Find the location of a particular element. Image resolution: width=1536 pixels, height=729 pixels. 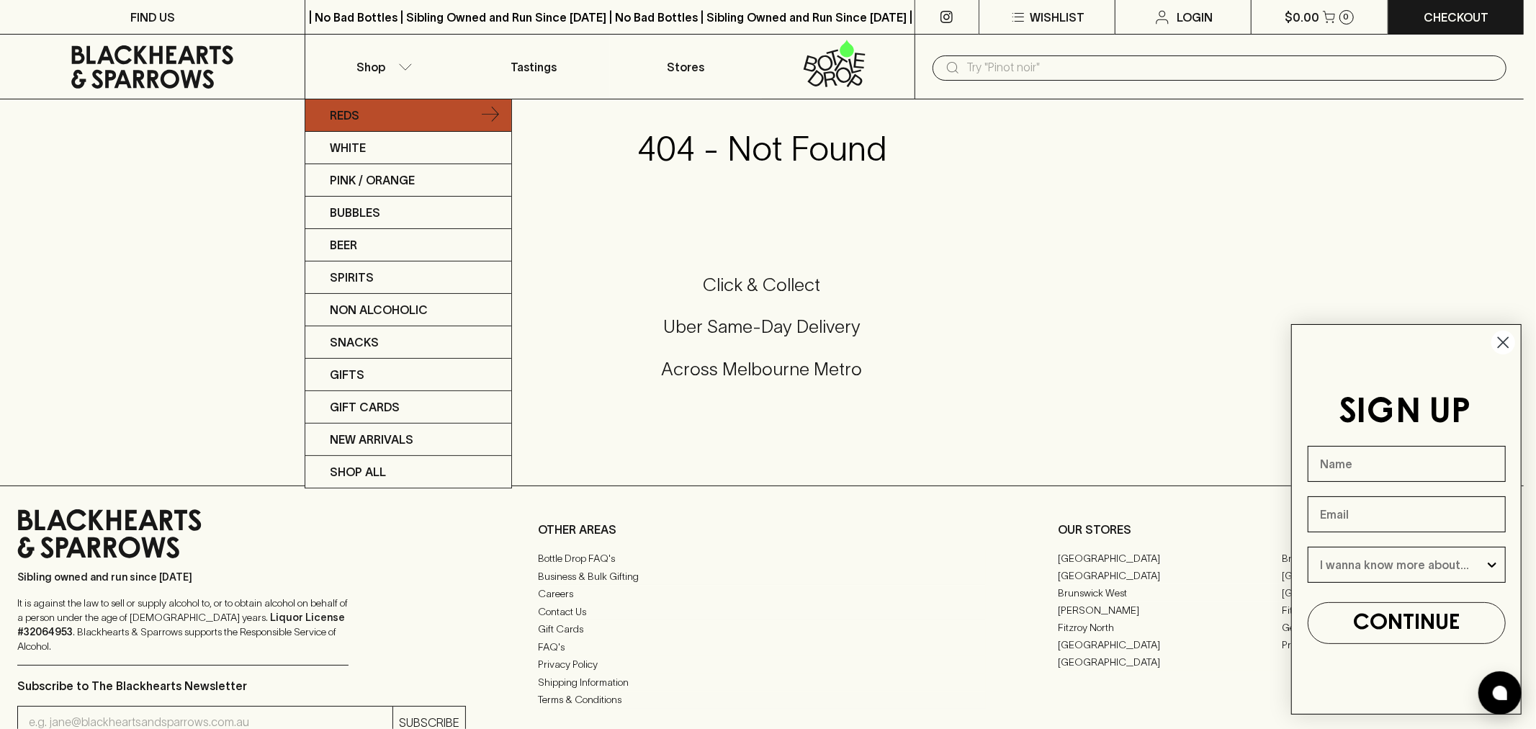

img: bubble-icon is located at coordinates (1500, 693).